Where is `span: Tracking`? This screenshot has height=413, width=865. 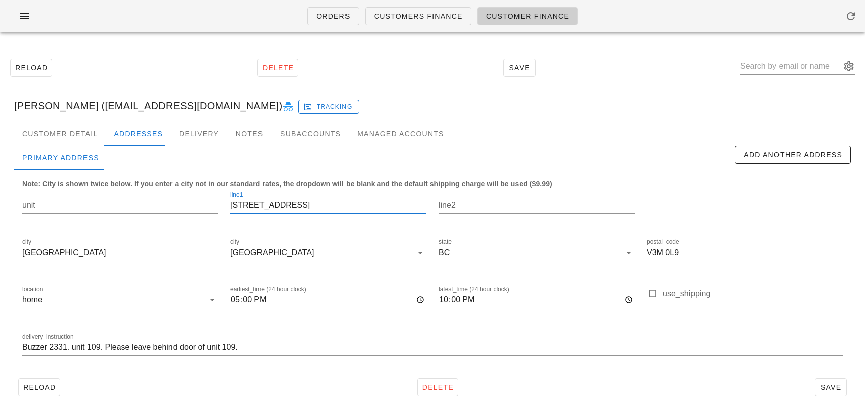 span: Tracking is located at coordinates (329, 107).